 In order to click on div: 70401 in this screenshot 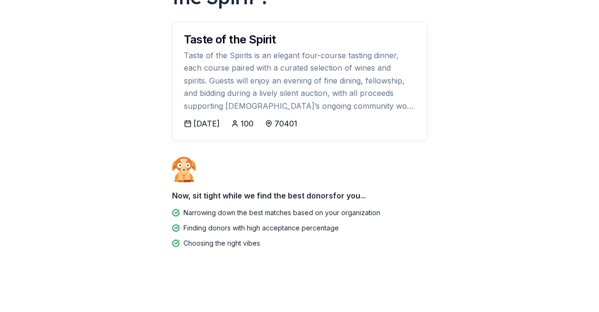, I will do `click(286, 123)`.